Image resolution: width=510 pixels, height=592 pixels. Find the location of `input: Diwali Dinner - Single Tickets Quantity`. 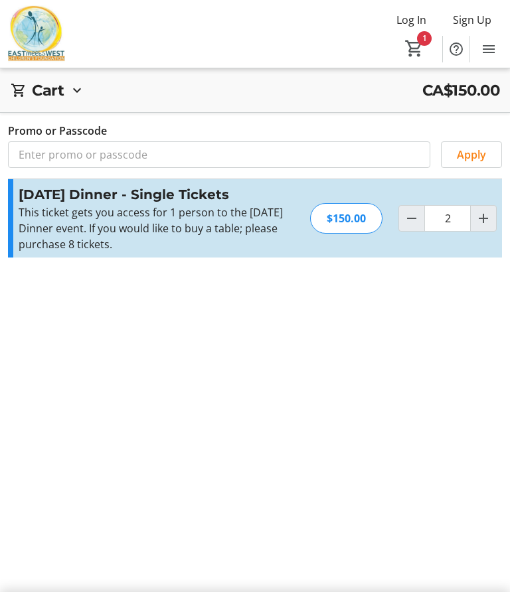

input: Diwali Dinner - Single Tickets Quantity is located at coordinates (447, 218).